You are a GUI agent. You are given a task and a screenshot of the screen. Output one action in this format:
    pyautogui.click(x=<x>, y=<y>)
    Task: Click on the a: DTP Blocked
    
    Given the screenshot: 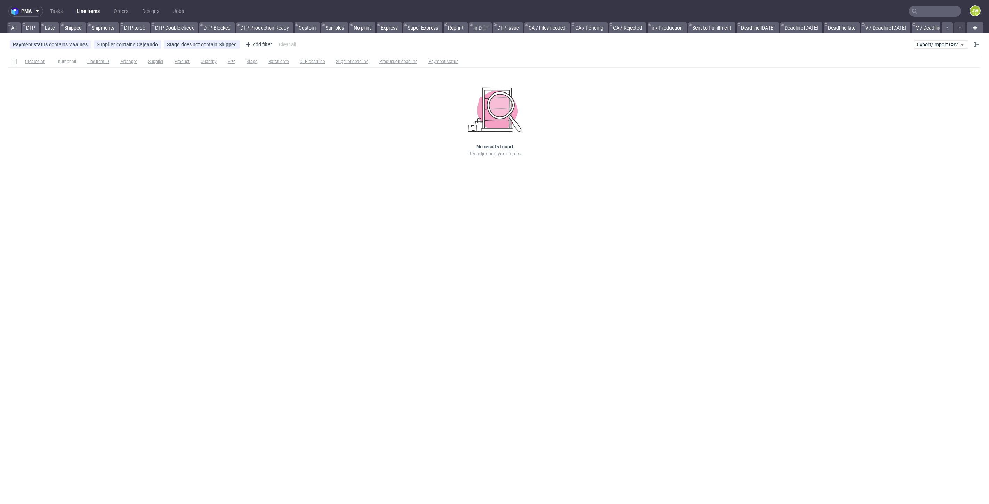 What is the action you would take?
    pyautogui.click(x=217, y=28)
    